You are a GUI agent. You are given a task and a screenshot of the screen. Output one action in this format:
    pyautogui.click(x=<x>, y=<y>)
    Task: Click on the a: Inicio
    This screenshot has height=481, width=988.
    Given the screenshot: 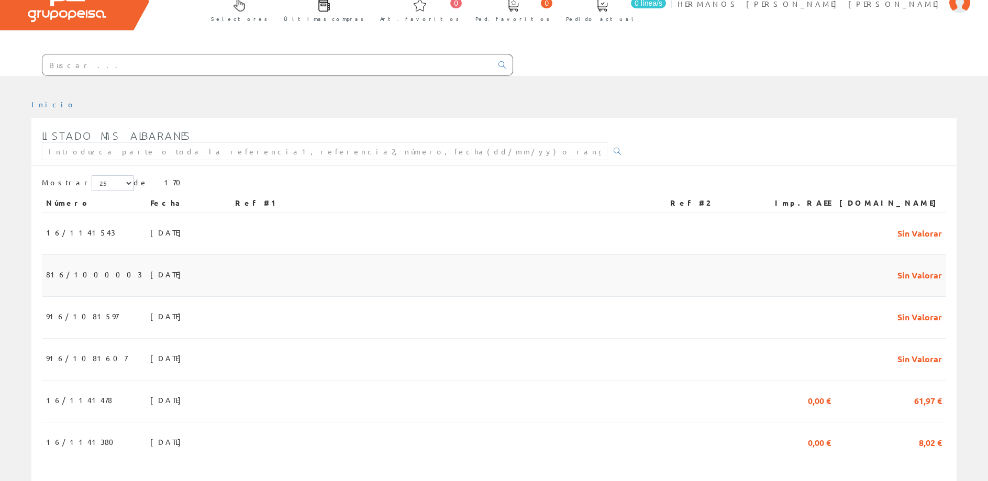 What is the action you would take?
    pyautogui.click(x=53, y=104)
    